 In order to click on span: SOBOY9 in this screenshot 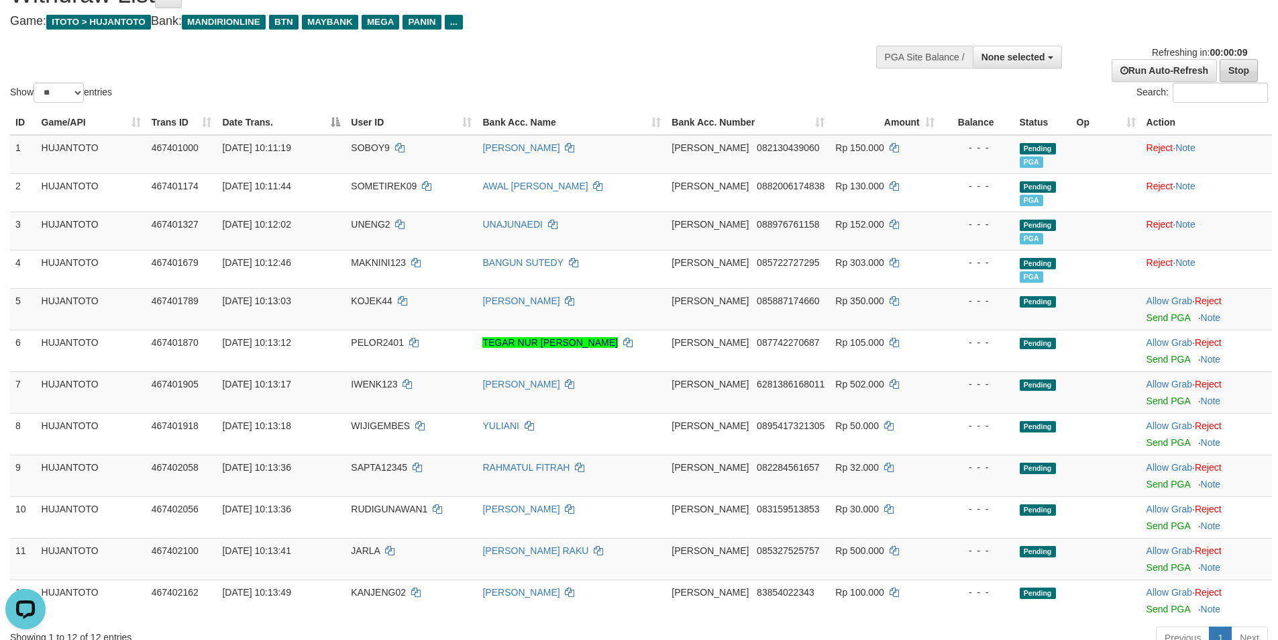, I will do `click(370, 148)`.